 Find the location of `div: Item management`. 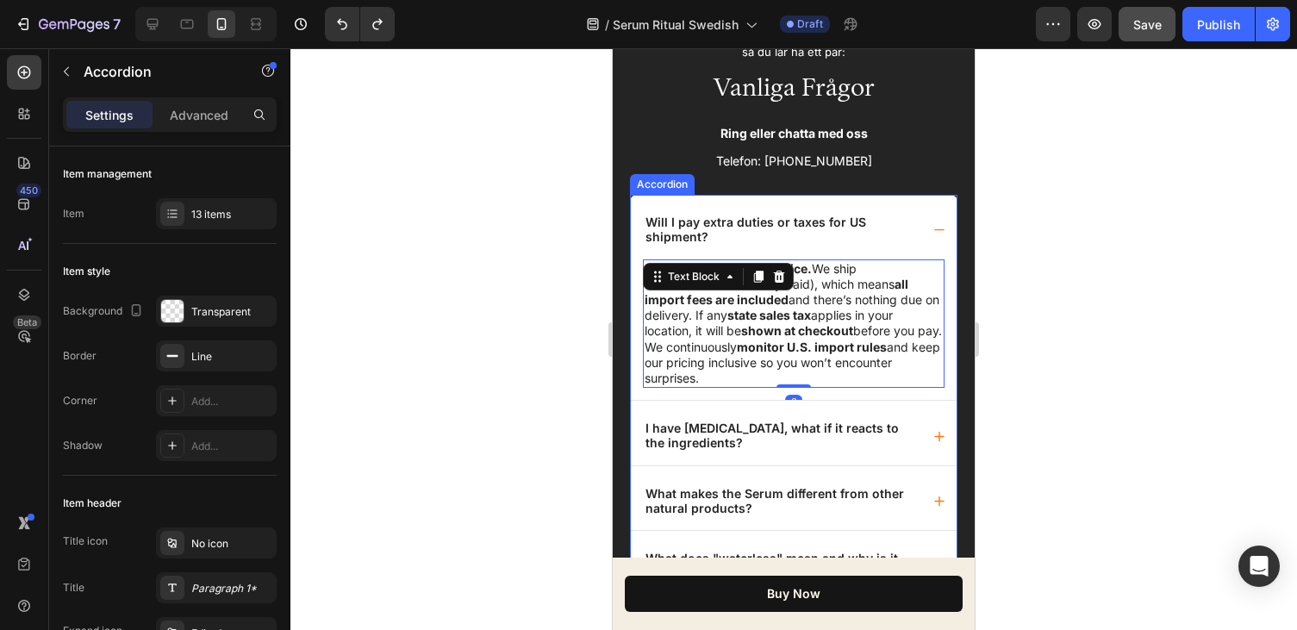

div: Item management is located at coordinates (107, 174).